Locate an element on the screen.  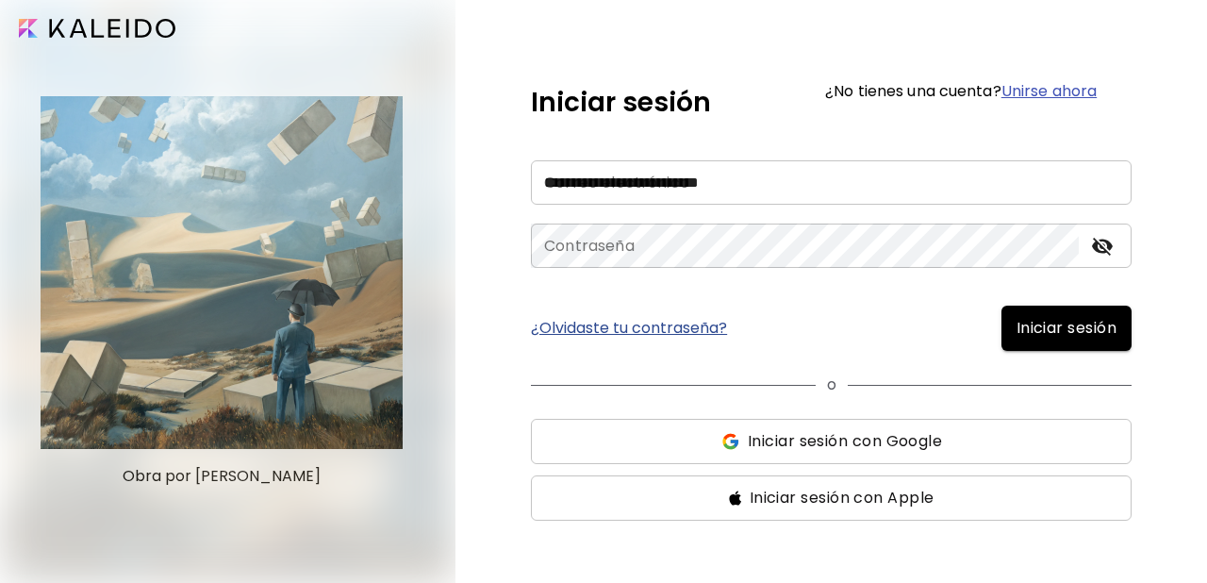
span: Iniciar sesión con Google is located at coordinates (845, 441).